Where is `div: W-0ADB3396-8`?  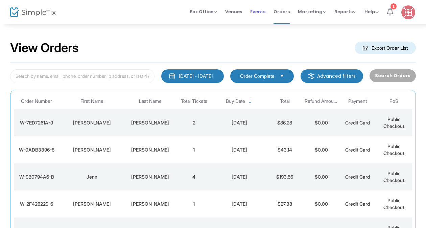
div: W-0ADB3396-8 is located at coordinates (37, 150).